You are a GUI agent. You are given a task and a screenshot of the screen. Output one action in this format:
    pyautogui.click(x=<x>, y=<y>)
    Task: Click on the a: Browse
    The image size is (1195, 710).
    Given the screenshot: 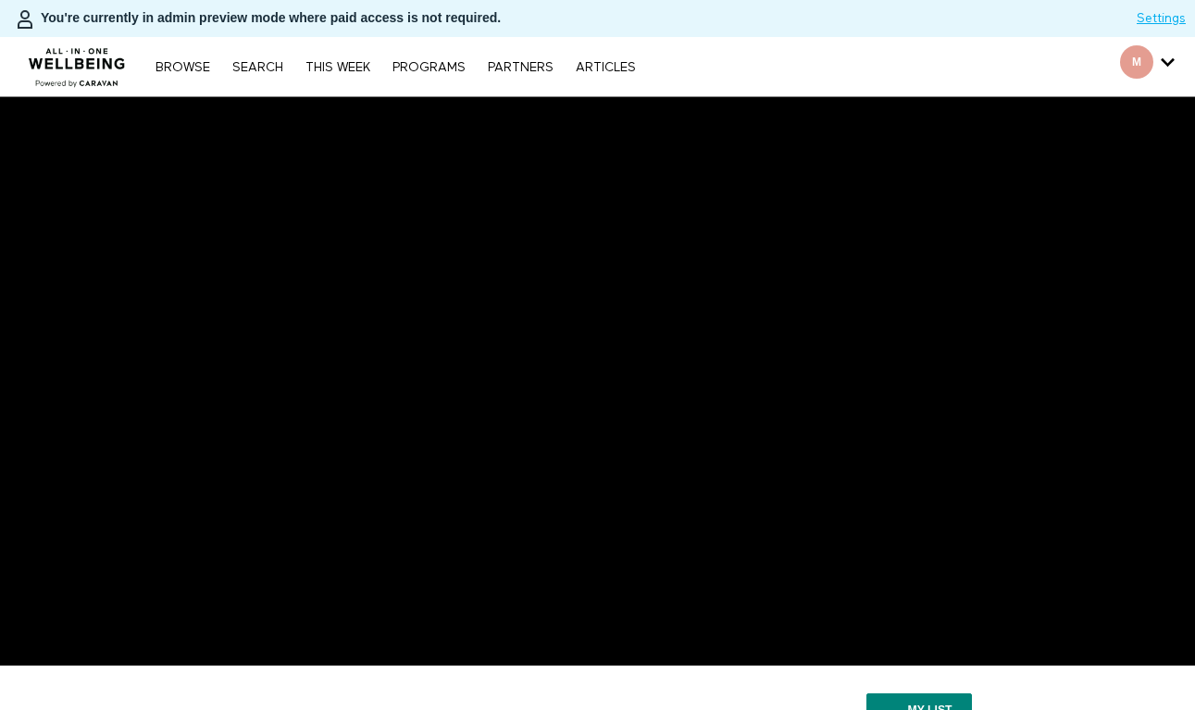 What is the action you would take?
    pyautogui.click(x=182, y=68)
    